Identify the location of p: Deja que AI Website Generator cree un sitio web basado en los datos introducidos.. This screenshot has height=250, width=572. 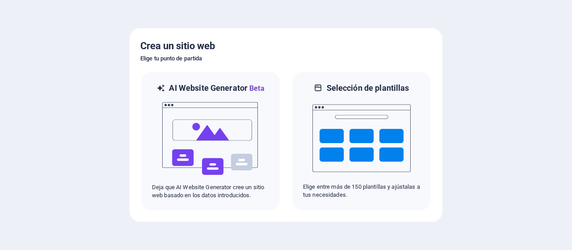
(210, 191).